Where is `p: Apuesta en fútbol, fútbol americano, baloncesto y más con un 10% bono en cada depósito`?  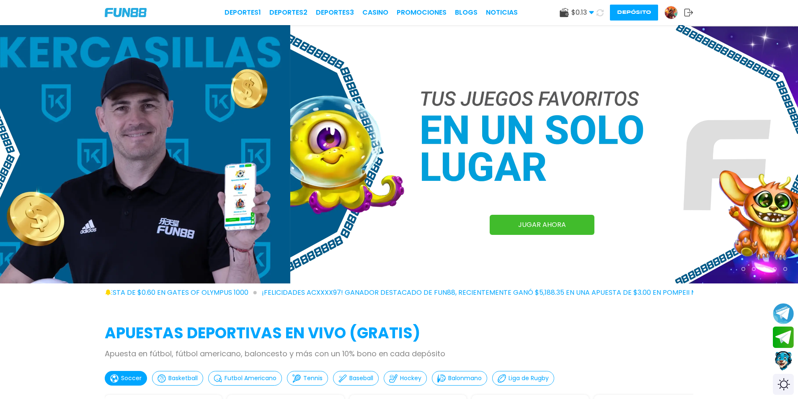
p: Apuesta en fútbol, fútbol americano, baloncesto y más con un 10% bono en cada depósito is located at coordinates (399, 353).